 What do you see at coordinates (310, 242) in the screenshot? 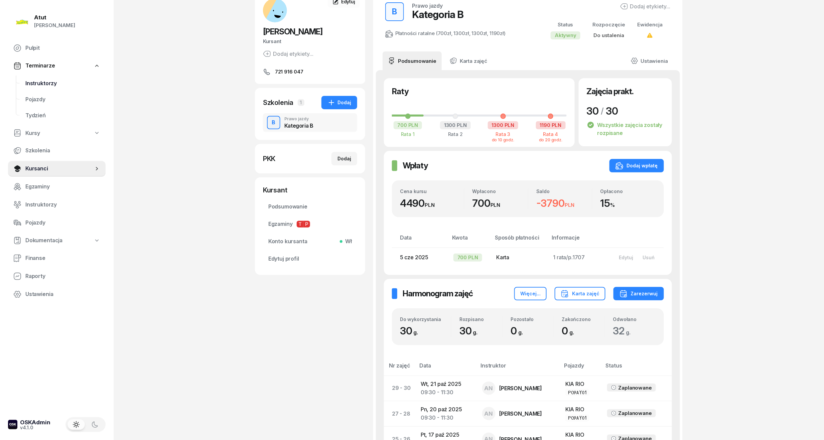
I see `span: Konto kursanta` at bounding box center [310, 242].